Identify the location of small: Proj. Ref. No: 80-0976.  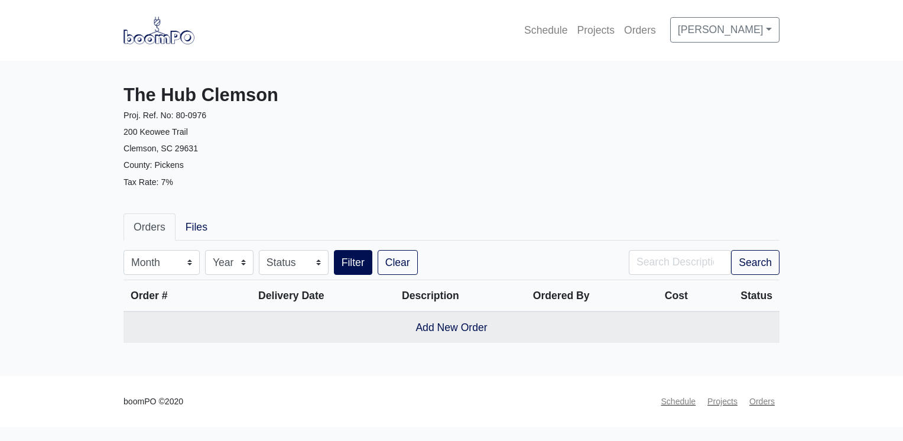
(165, 115).